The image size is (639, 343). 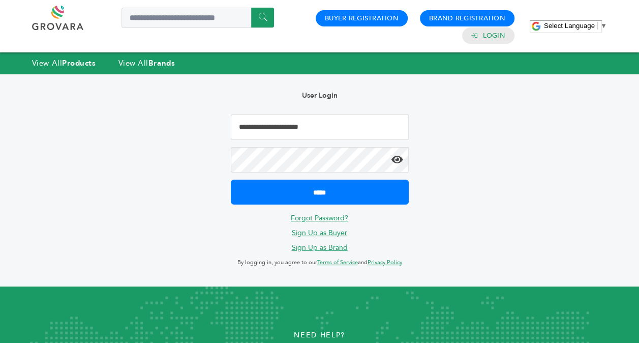 What do you see at coordinates (576, 25) in the screenshot?
I see `a: Select Language​` at bounding box center [576, 25].